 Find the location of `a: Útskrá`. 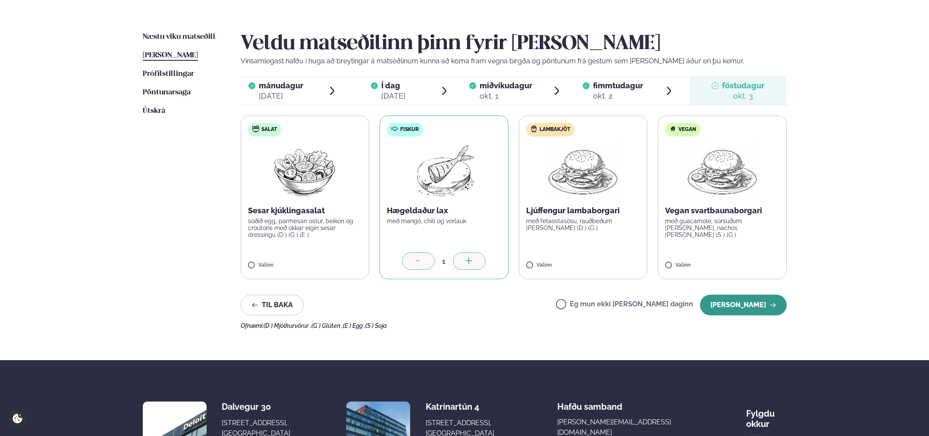

a: Útskrá is located at coordinates (154, 111).